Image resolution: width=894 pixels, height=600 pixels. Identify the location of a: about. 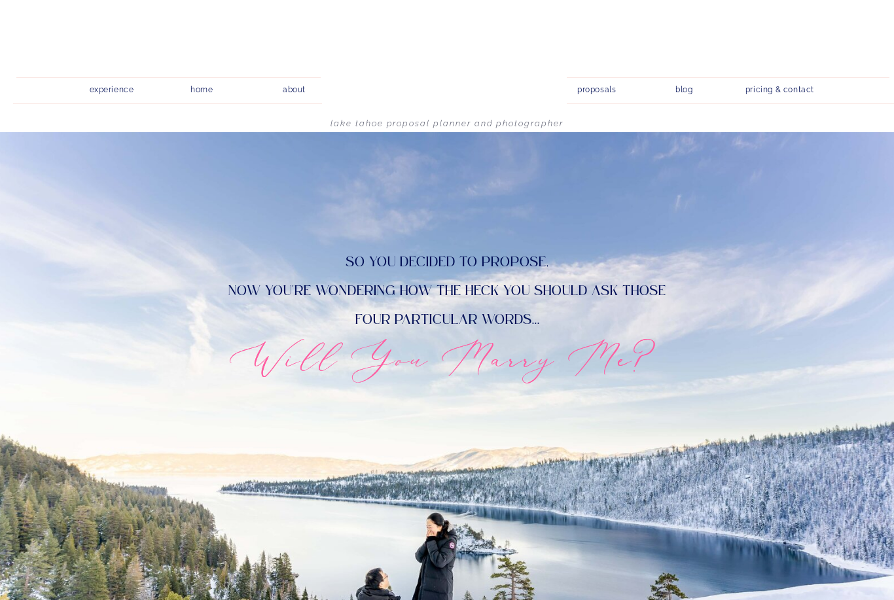
(294, 87).